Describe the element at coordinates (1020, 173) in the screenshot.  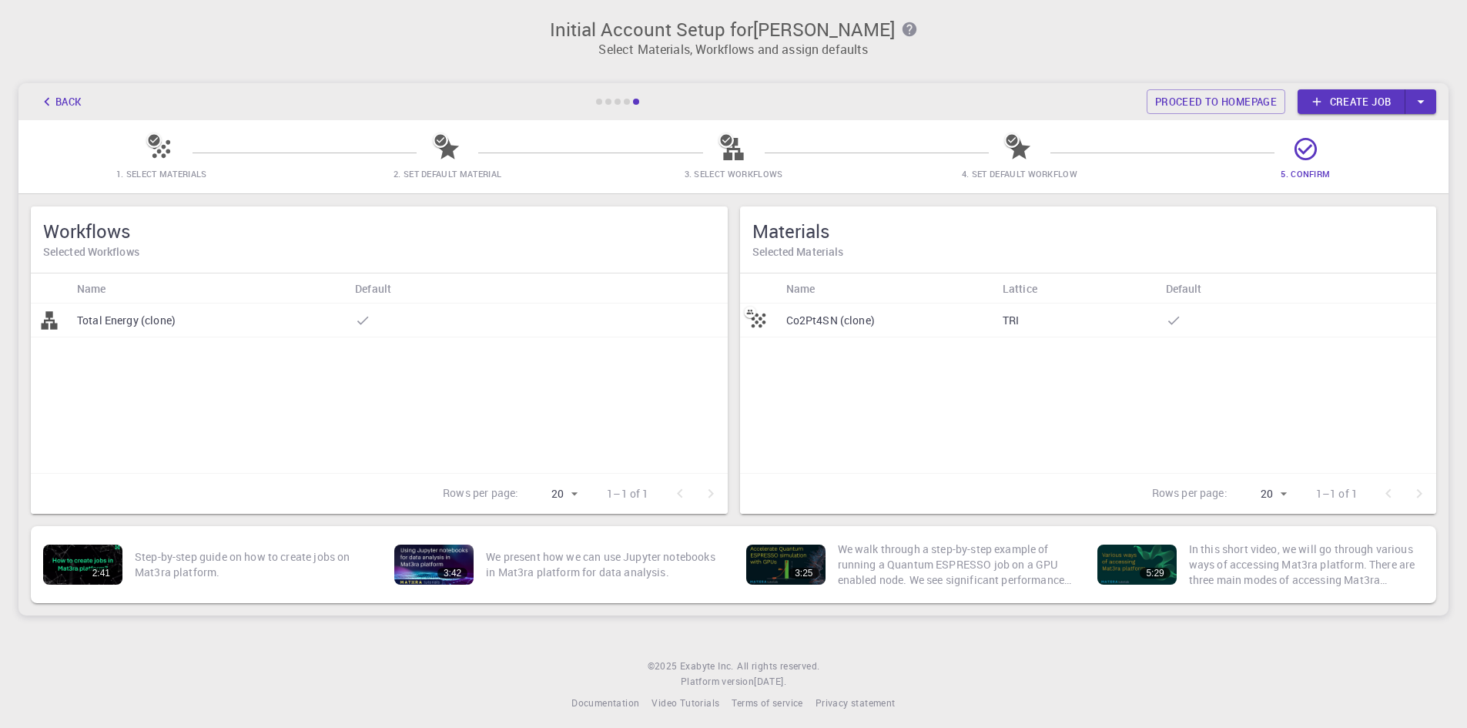
I see `span: 4. Set Default Workflow` at that location.